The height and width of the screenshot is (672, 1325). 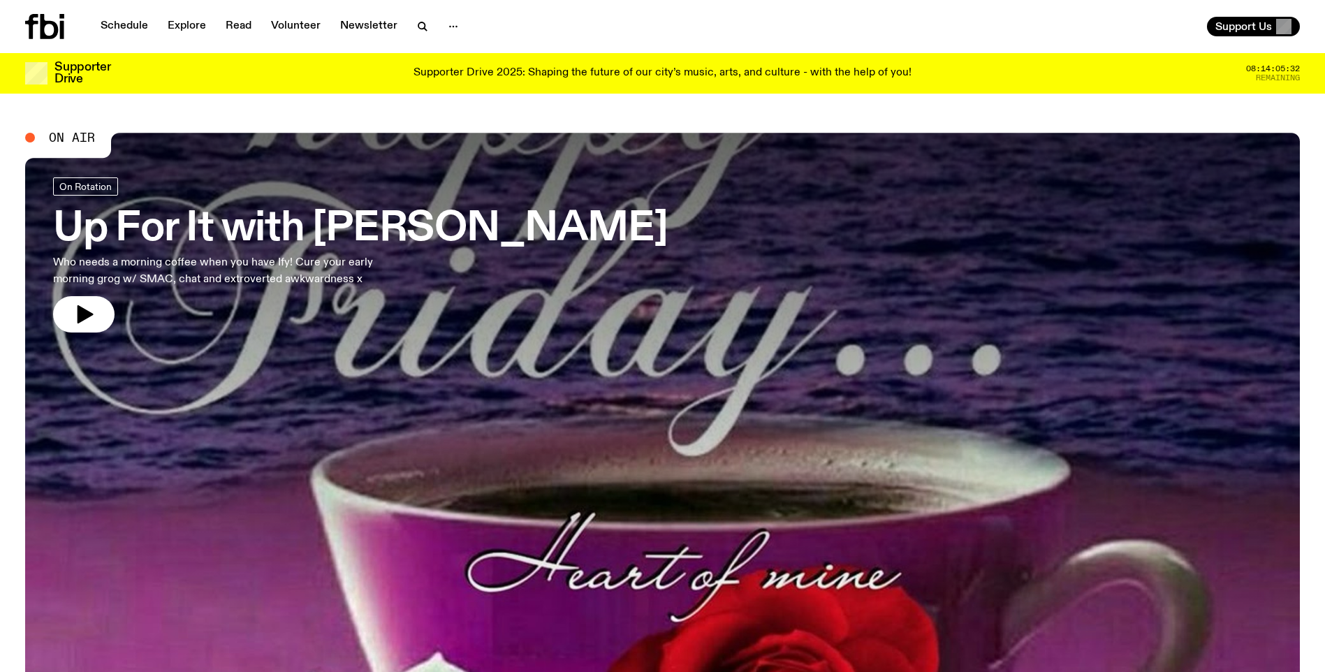 What do you see at coordinates (186, 27) in the screenshot?
I see `a: Explore` at bounding box center [186, 27].